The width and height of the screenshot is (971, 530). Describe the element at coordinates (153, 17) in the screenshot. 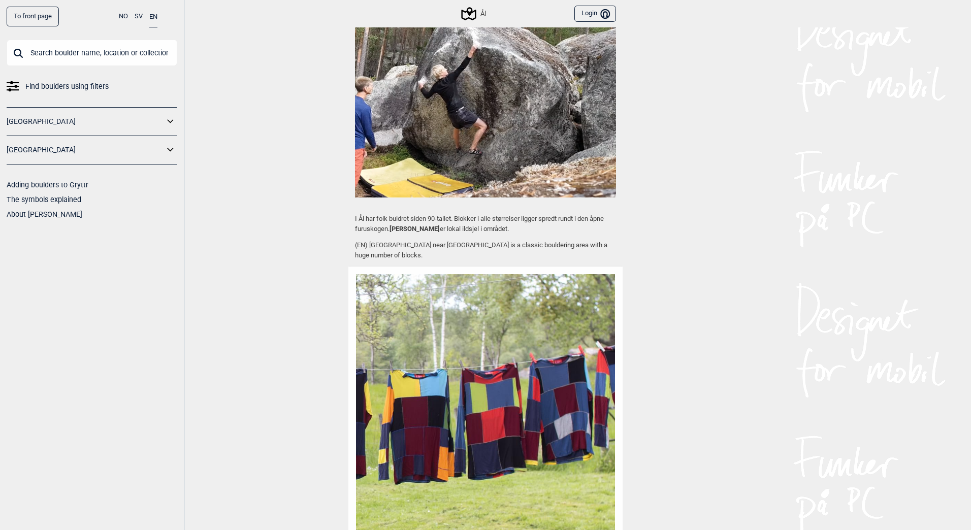

I see `button: EN` at that location.